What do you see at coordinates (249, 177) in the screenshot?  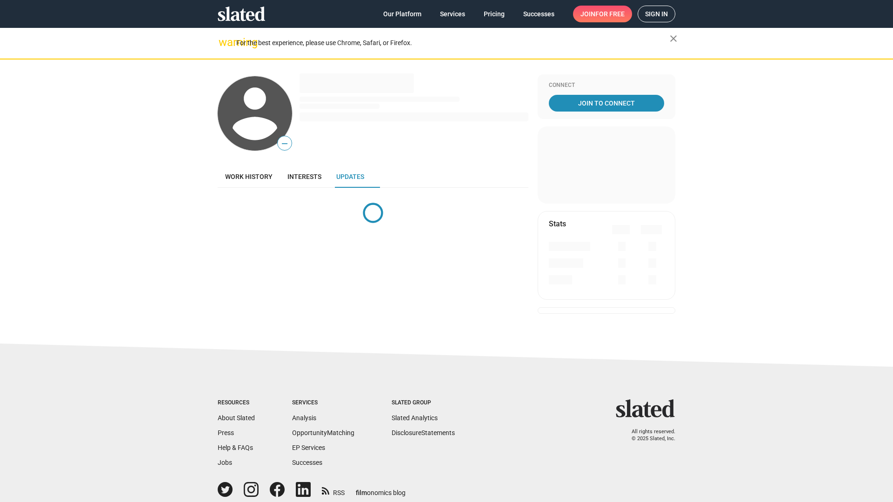 I see `a: Work history` at bounding box center [249, 177].